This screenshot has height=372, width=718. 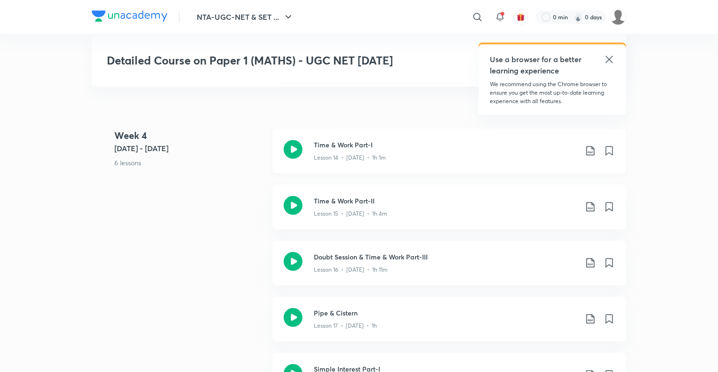 I want to click on p: We recommend using the Chrome browser to ensure you get the most up-to-date learning experience w..., so click(x=552, y=93).